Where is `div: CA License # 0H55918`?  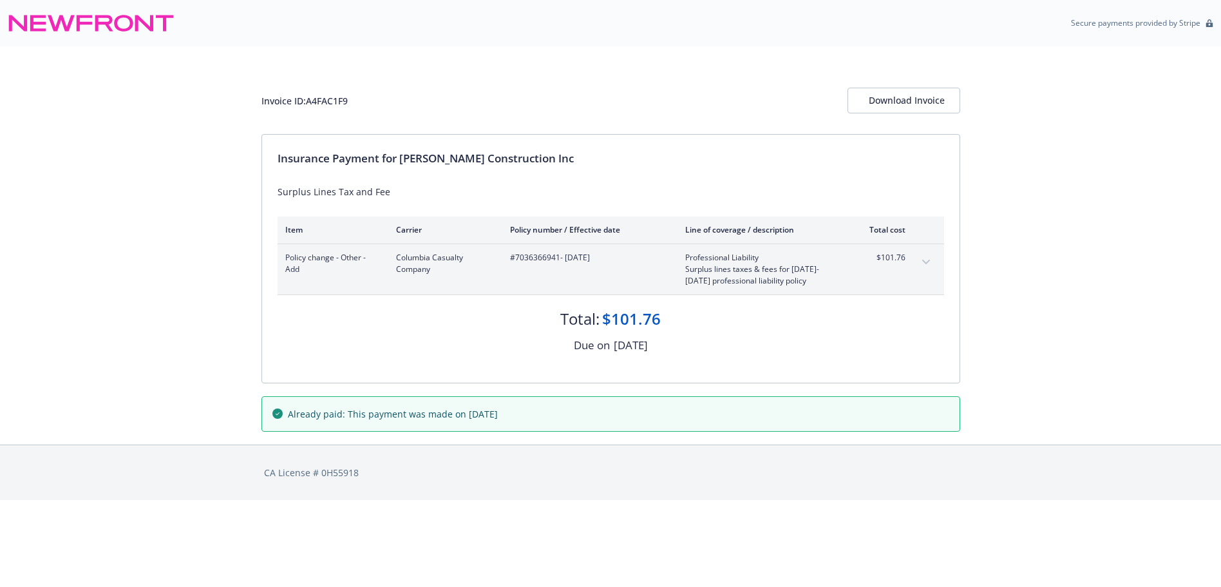 div: CA License # 0H55918 is located at coordinates (611, 472).